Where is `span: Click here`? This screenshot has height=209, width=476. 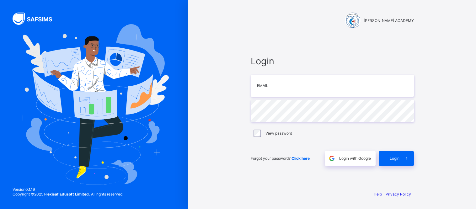
span: Click here is located at coordinates (300, 158).